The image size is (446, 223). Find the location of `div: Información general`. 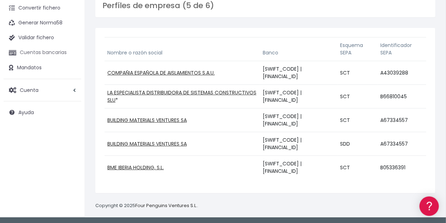

div: Información general is located at coordinates (71, 52).